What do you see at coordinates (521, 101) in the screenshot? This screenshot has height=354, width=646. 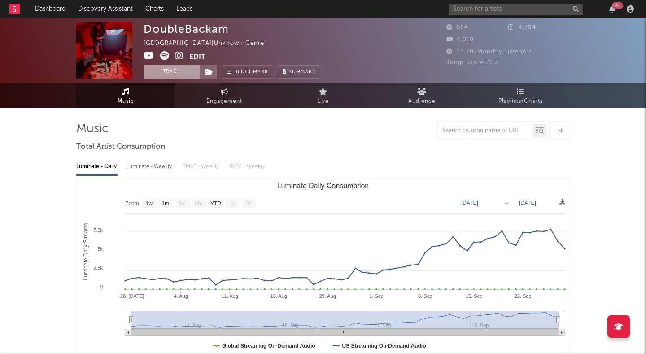 I see `span: Playlists/Charts` at bounding box center [521, 101].